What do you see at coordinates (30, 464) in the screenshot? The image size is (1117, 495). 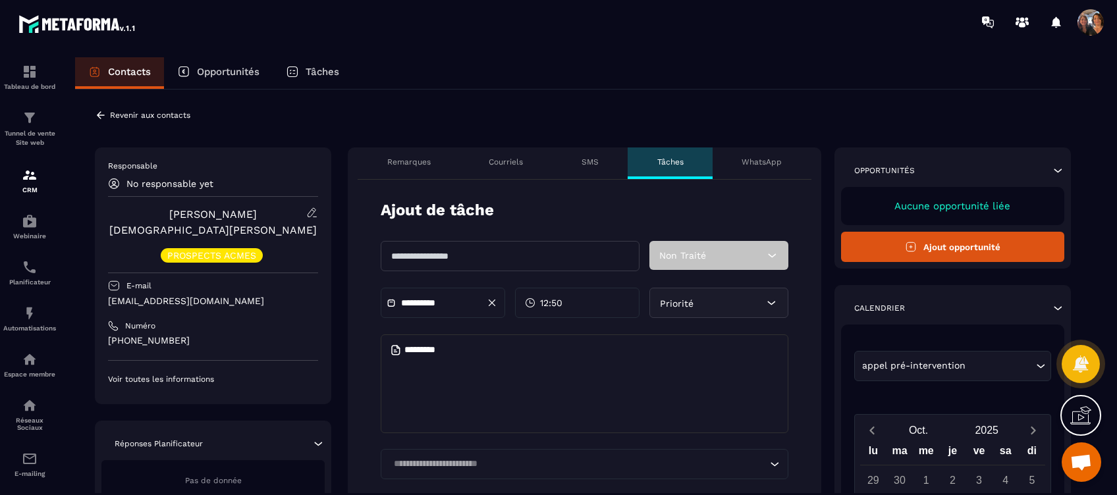 I see `a: emailemailE-mailing` at bounding box center [30, 464].